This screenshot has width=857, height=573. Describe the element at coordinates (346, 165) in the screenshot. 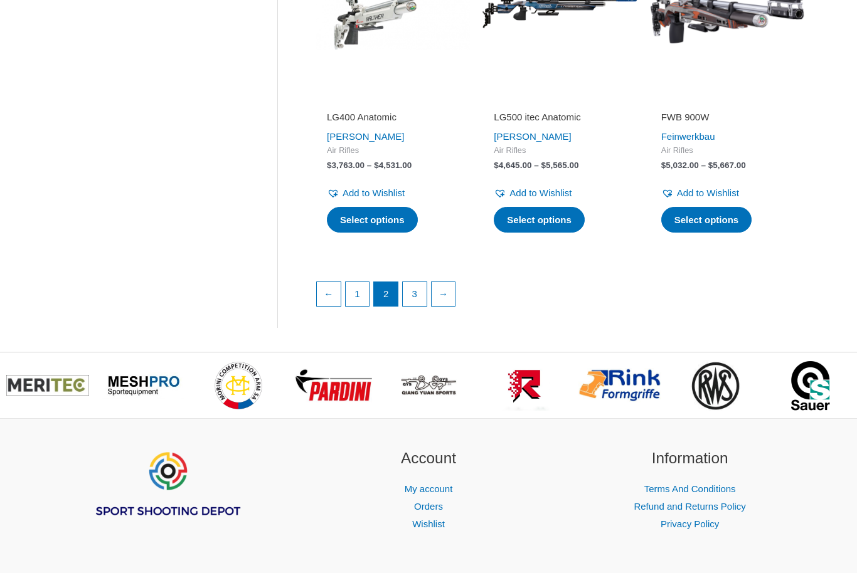

I see `bdi: 3,763.00` at that location.